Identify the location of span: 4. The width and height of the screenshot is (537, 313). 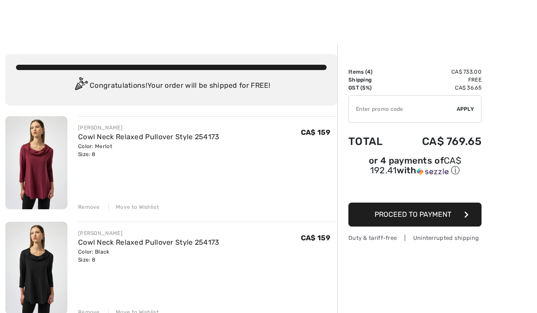
(369, 72).